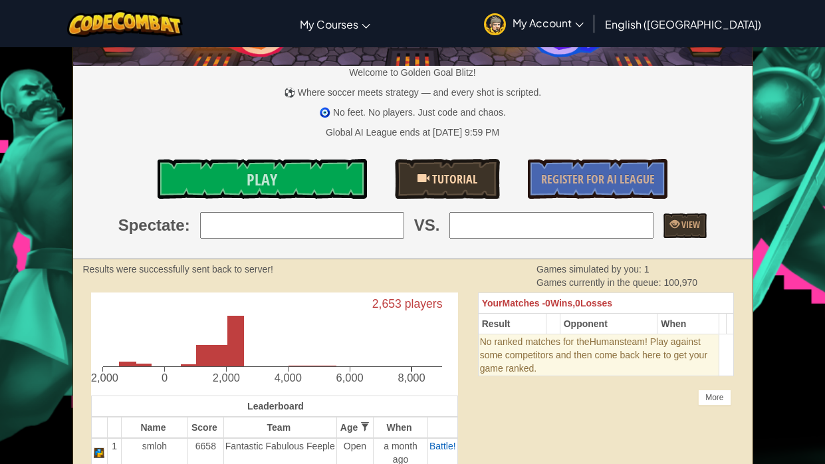  I want to click on span: Wins,, so click(563, 303).